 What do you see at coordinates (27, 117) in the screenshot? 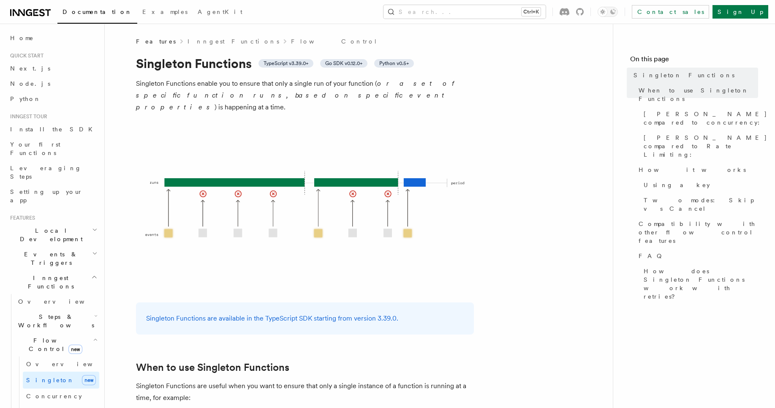
I see `span: Inngest tour` at bounding box center [27, 117].